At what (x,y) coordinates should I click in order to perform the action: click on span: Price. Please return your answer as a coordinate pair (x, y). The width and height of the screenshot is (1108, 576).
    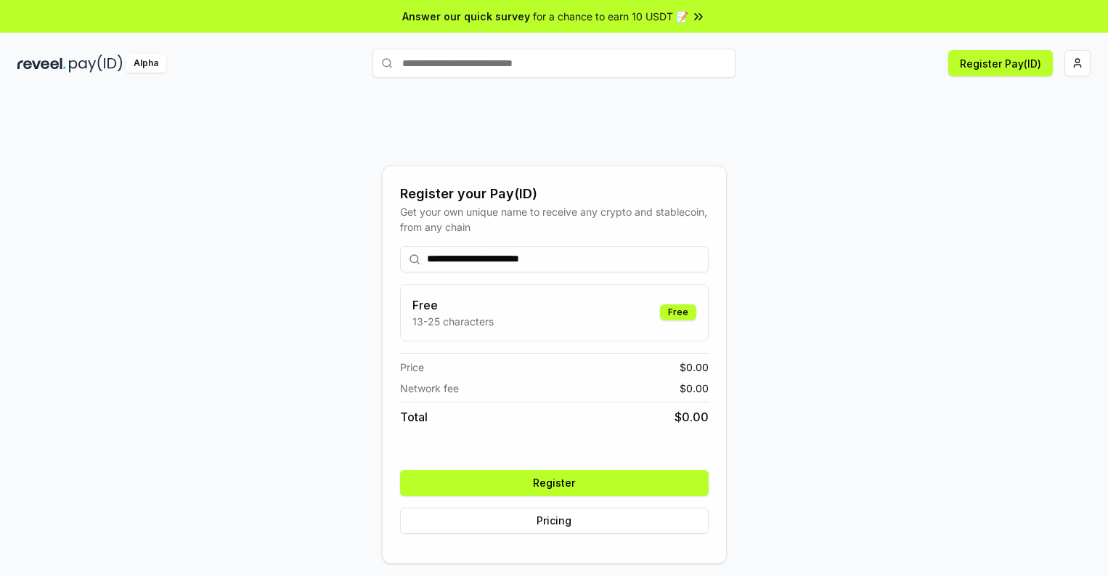
    Looking at the image, I should click on (412, 367).